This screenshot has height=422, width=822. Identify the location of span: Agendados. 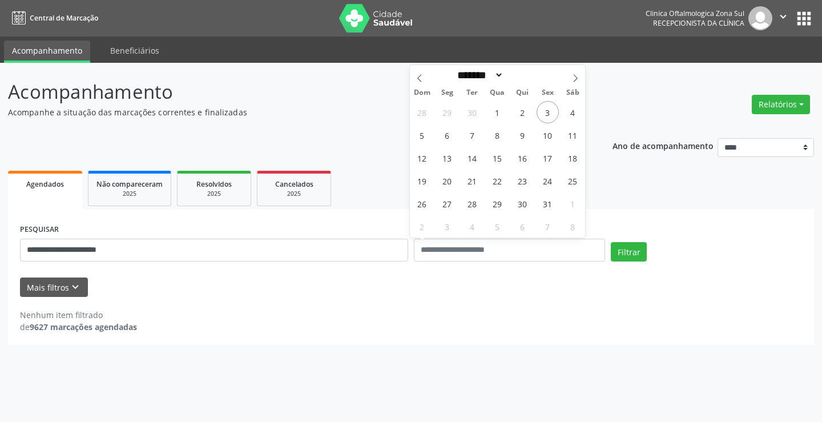
(45, 184).